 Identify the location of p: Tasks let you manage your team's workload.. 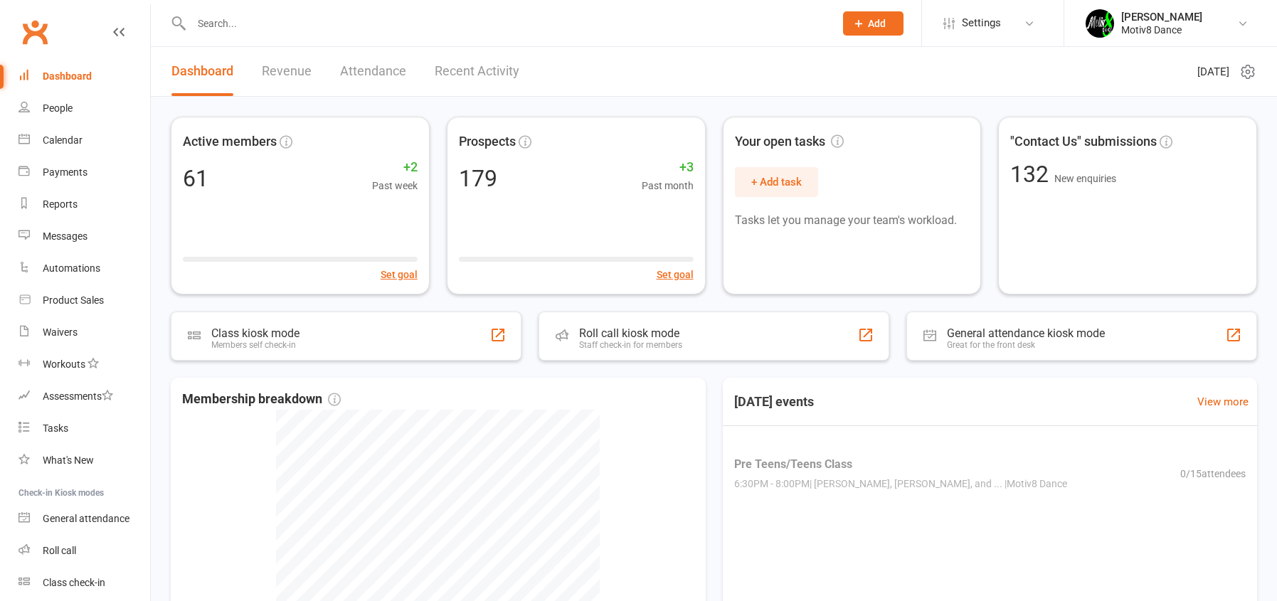
(852, 220).